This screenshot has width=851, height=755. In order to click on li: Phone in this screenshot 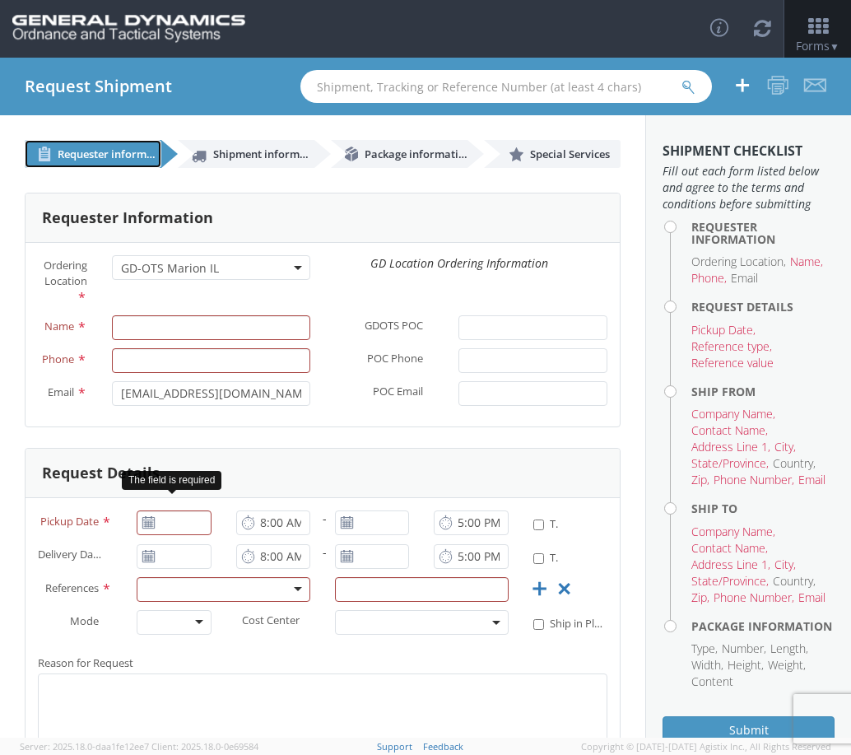, I will do `click(709, 278)`.